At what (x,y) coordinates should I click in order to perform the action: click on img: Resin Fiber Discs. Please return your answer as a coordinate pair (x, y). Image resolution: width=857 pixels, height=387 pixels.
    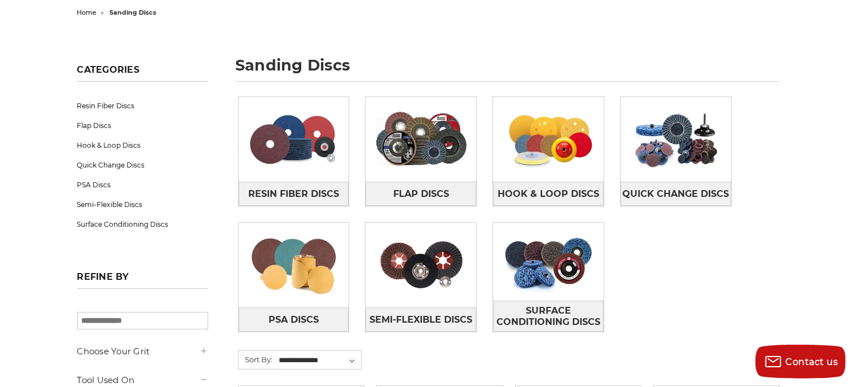
    Looking at the image, I should click on (294, 139).